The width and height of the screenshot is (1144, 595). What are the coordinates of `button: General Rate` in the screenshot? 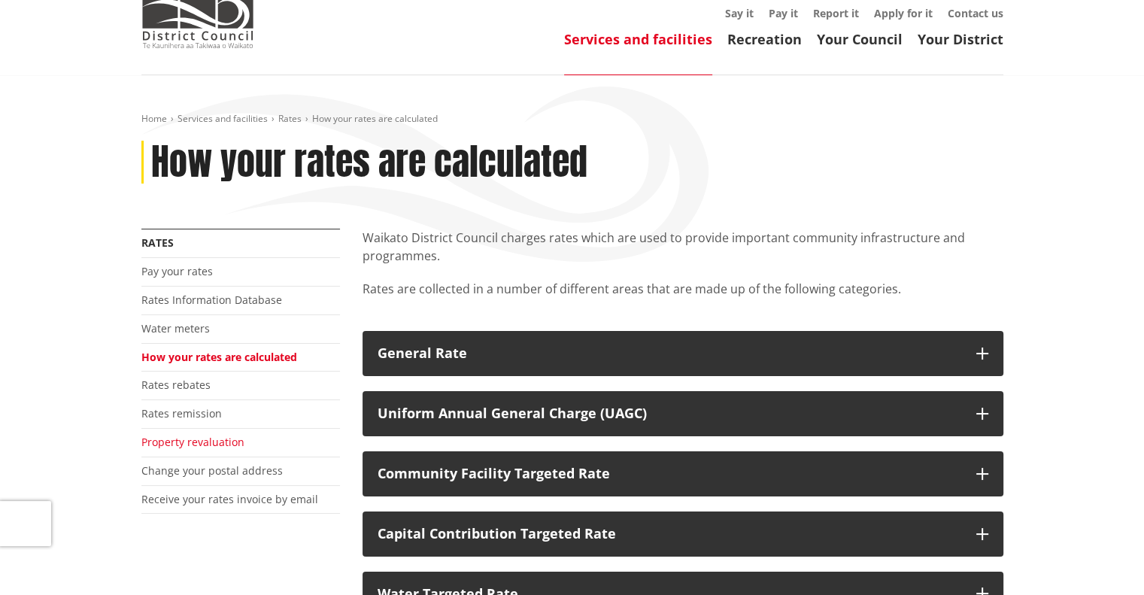 It's located at (683, 353).